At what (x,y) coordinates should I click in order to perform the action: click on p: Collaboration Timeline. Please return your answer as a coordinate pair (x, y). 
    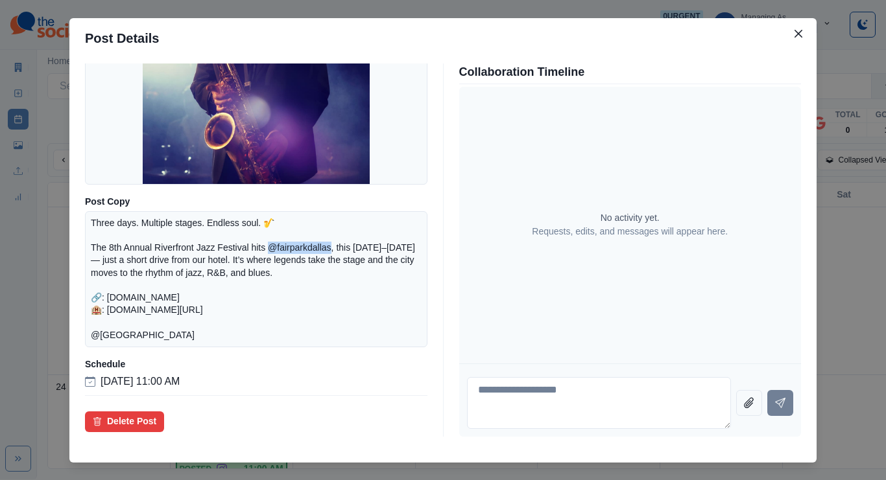
    Looking at the image, I should click on (630, 72).